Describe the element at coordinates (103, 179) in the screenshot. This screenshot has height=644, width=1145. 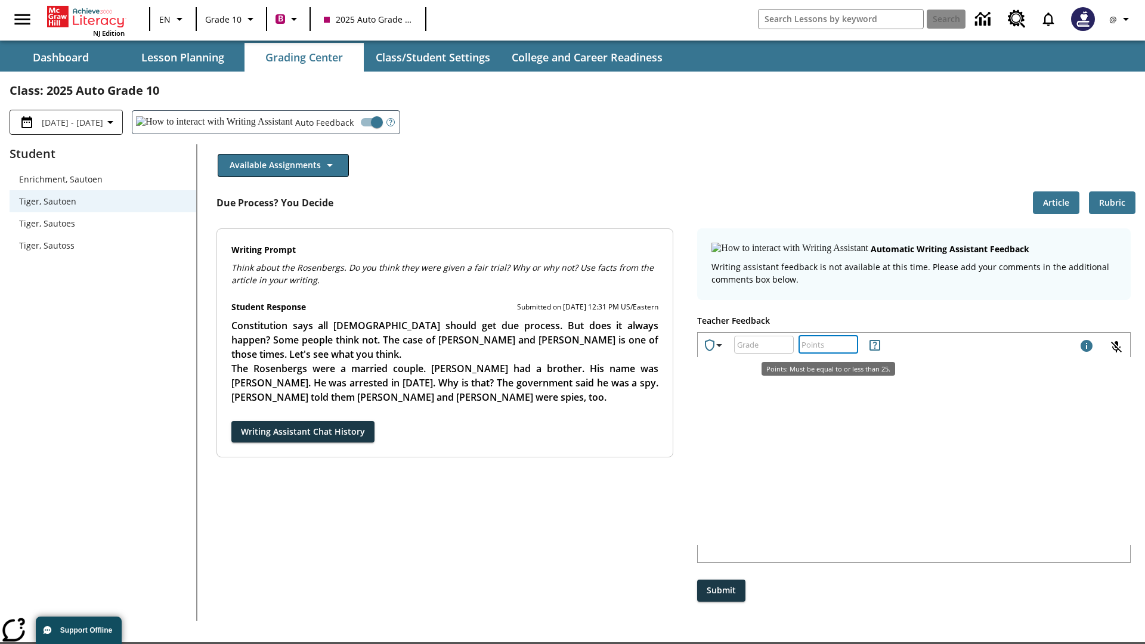
I see `div: Enrichment, Sautoen` at that location.